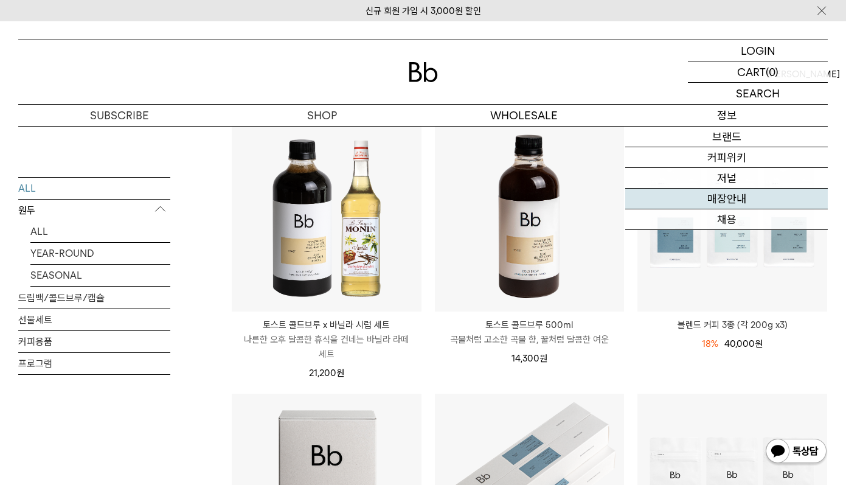 This screenshot has height=485, width=846. What do you see at coordinates (322, 115) in the screenshot?
I see `a: SHOP` at bounding box center [322, 115].